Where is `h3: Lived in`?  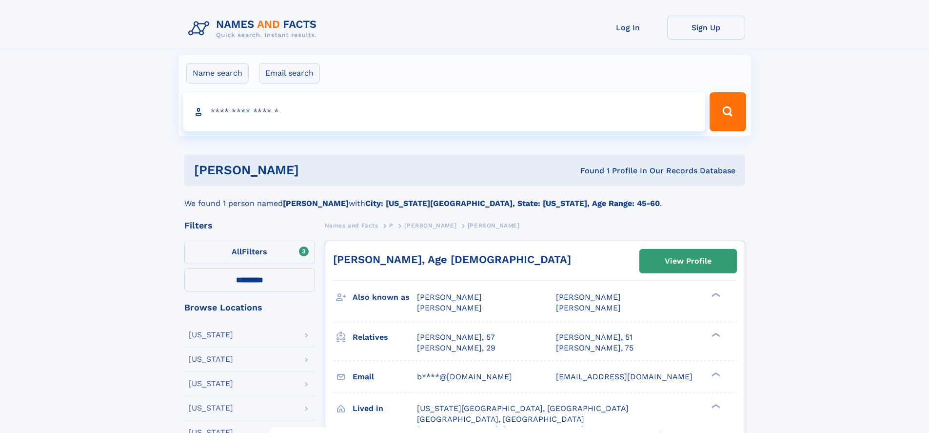
h3: Lived in is located at coordinates (385, 408).